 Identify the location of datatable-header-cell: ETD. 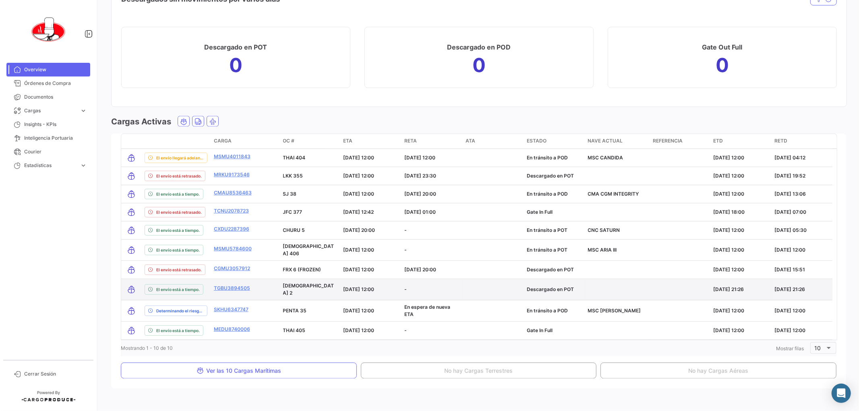
(740, 141).